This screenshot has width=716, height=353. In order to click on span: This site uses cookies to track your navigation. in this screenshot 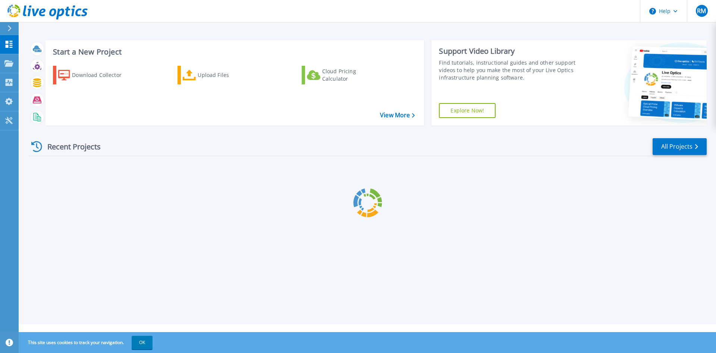, I will do `click(87, 342)`.